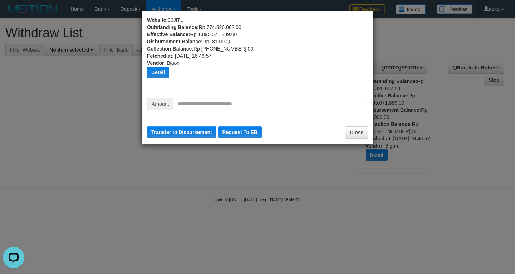  I want to click on button: Detail, so click(158, 72).